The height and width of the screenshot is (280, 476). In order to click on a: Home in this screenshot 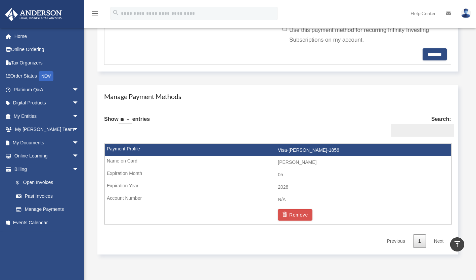, I will do `click(47, 36)`.